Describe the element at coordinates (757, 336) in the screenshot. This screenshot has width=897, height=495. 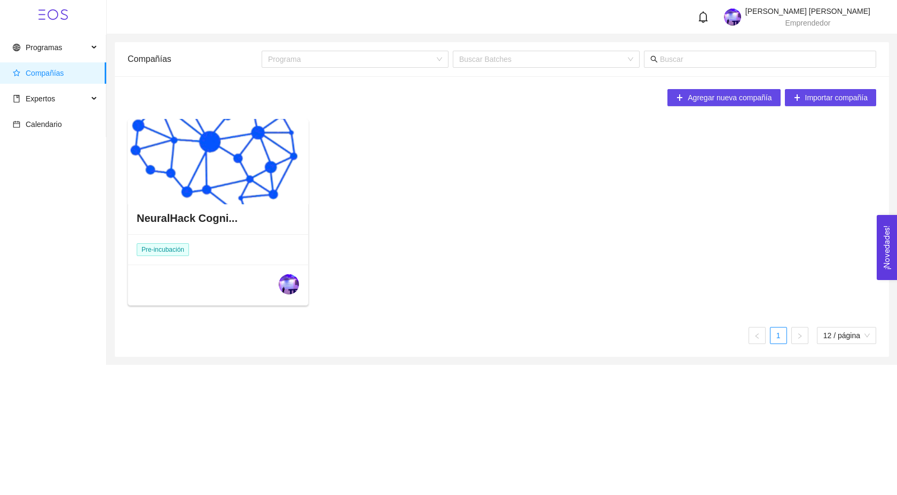
I see `span: left` at that location.